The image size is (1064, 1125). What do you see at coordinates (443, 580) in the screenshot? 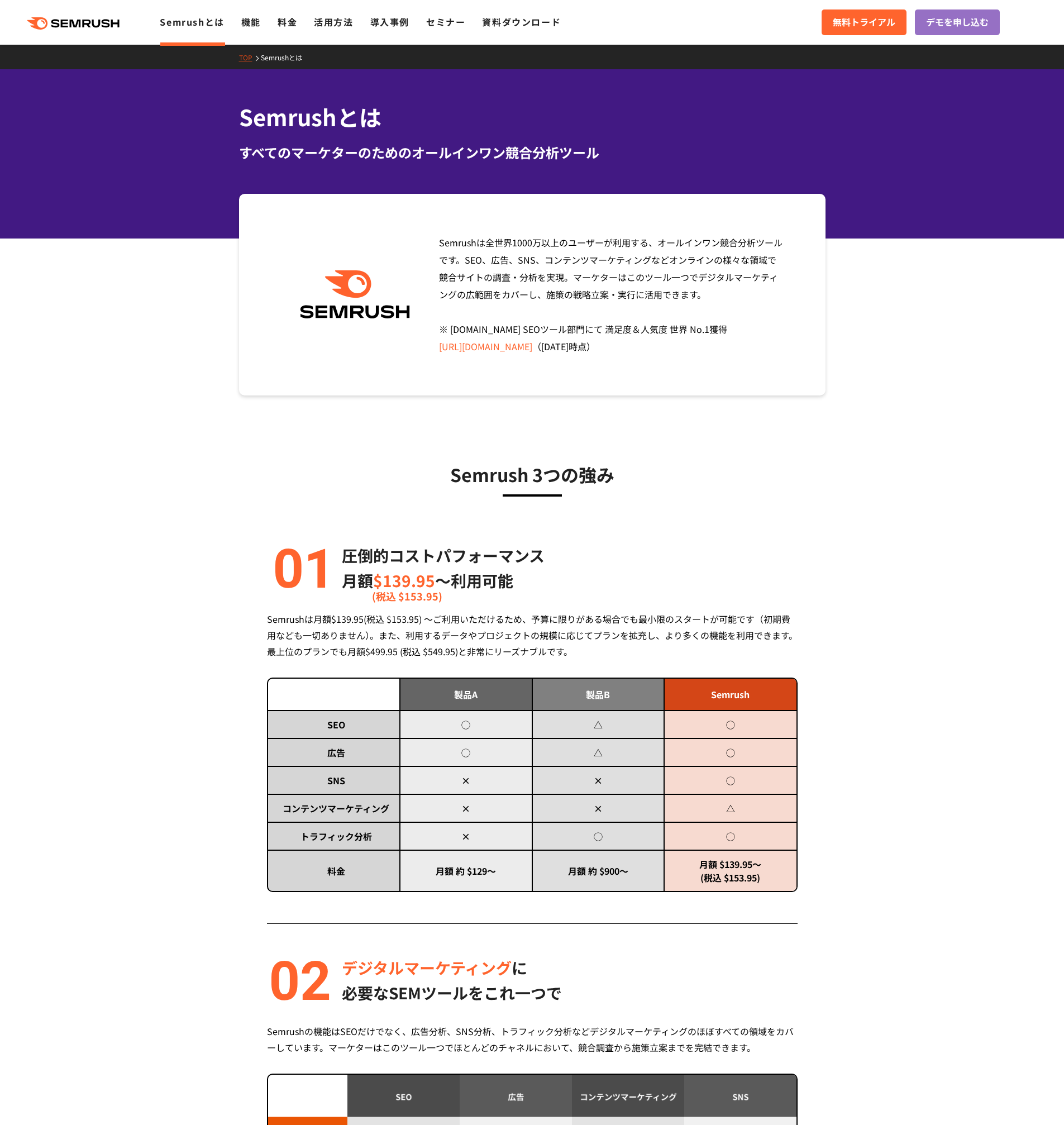
I see `p: 月額 〜利用可能` at bounding box center [443, 580].